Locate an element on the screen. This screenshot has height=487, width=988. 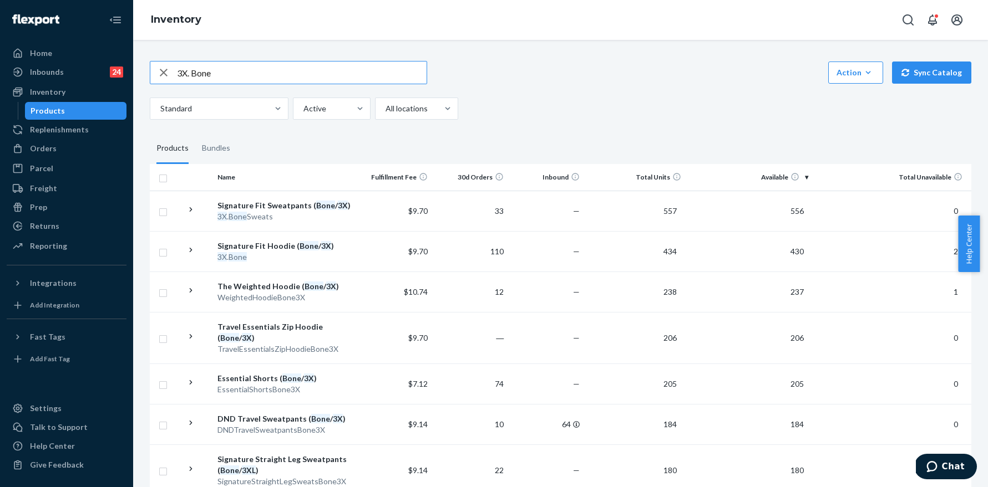
div: Signature Straight Leg Sweatpants ( / ) is located at coordinates (284, 465).